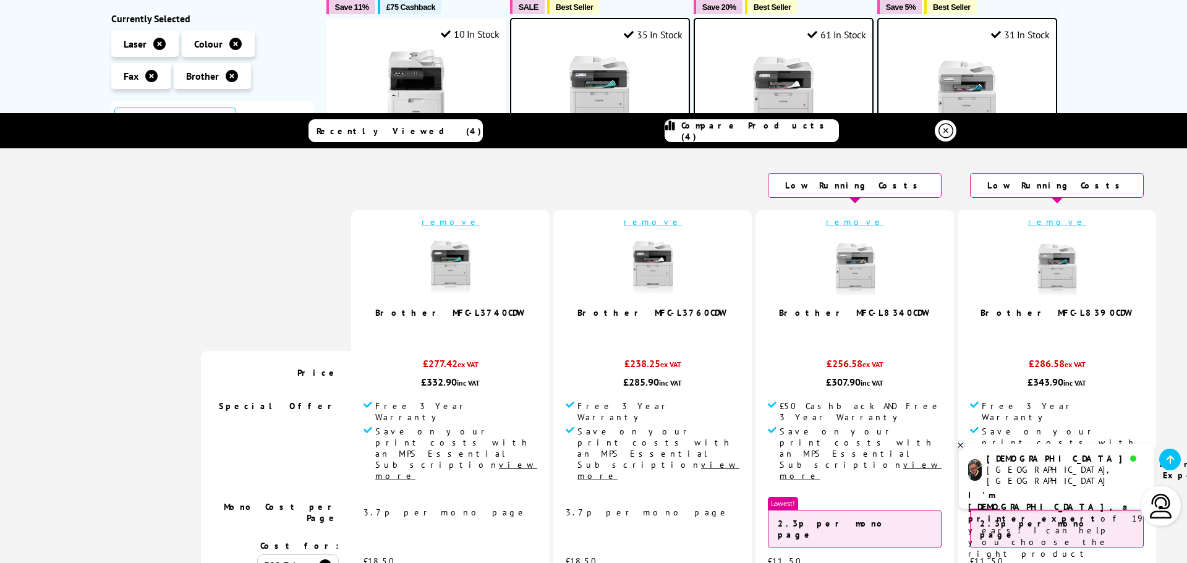 This screenshot has width=1187, height=563. Describe the element at coordinates (975, 470) in the screenshot. I see `img: chris-livechat.png` at that location.